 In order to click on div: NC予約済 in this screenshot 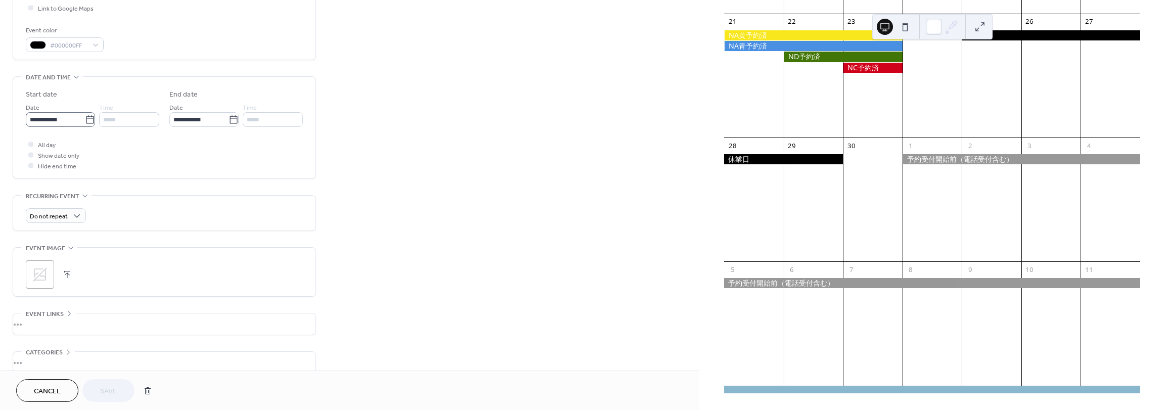, I will do `click(873, 68)`.